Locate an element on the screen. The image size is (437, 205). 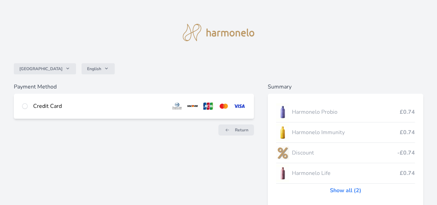
img: CLEAN_PROBIO_se_stinem_x-lo.jpg is located at coordinates (283, 112).